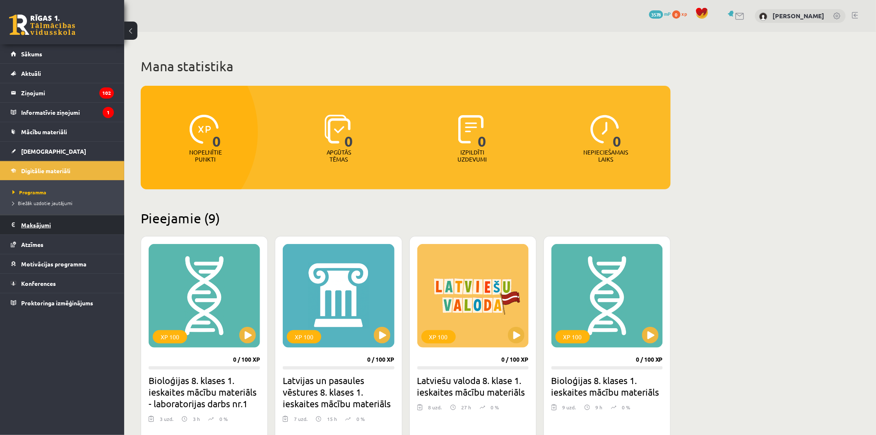  Describe the element at coordinates (39, 283) in the screenshot. I see `span: Konferences` at that location.